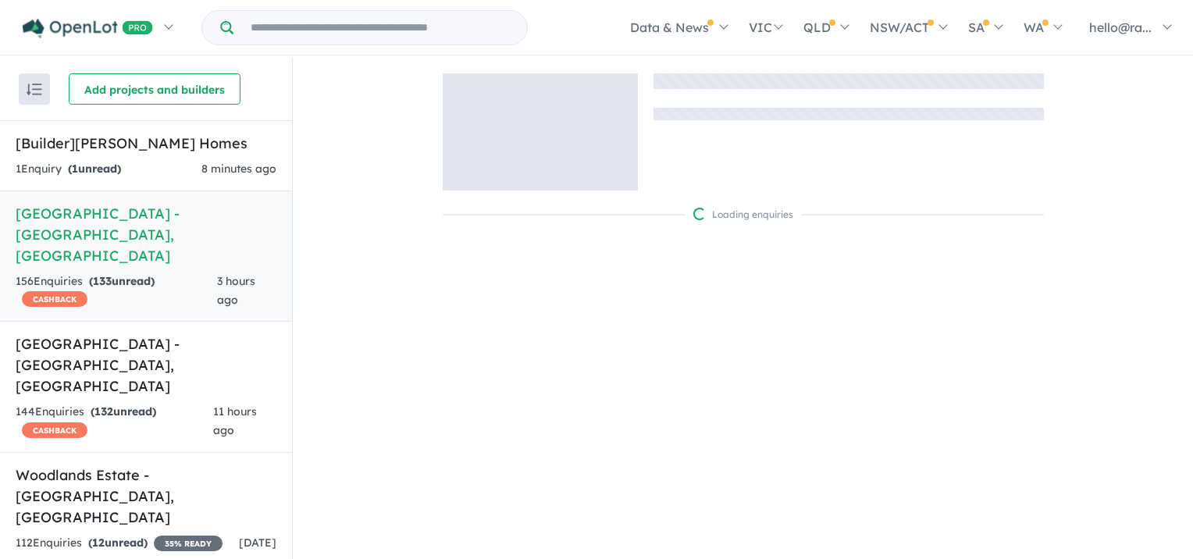 The height and width of the screenshot is (559, 1193). What do you see at coordinates (102, 281) in the screenshot?
I see `span: 133` at bounding box center [102, 281].